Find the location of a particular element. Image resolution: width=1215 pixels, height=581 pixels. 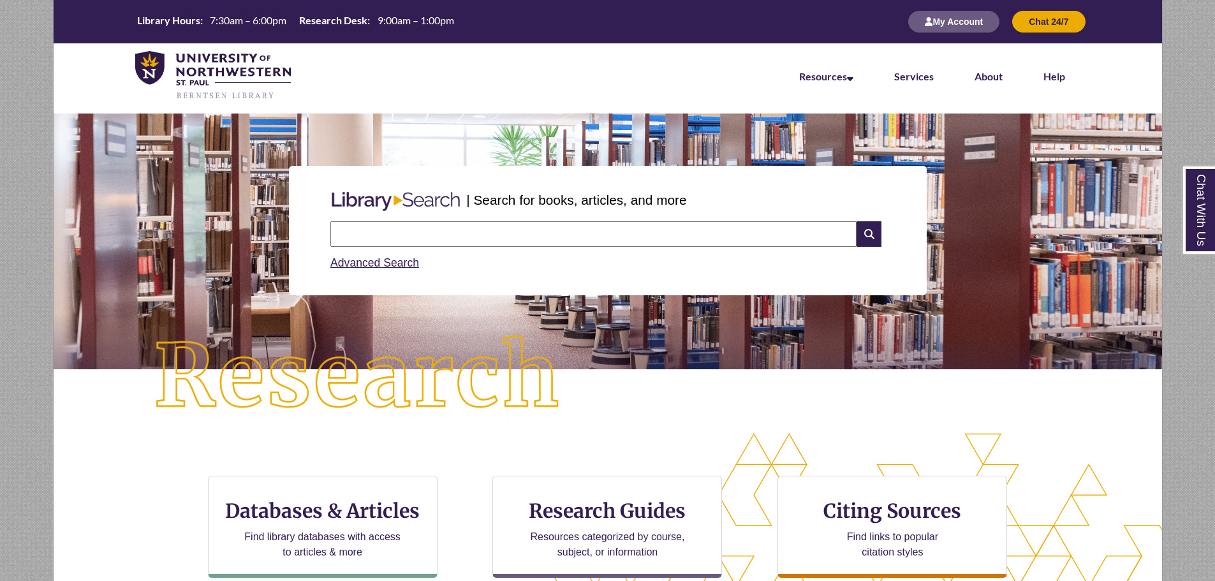

a: Chat 24/7 is located at coordinates (1049, 21).